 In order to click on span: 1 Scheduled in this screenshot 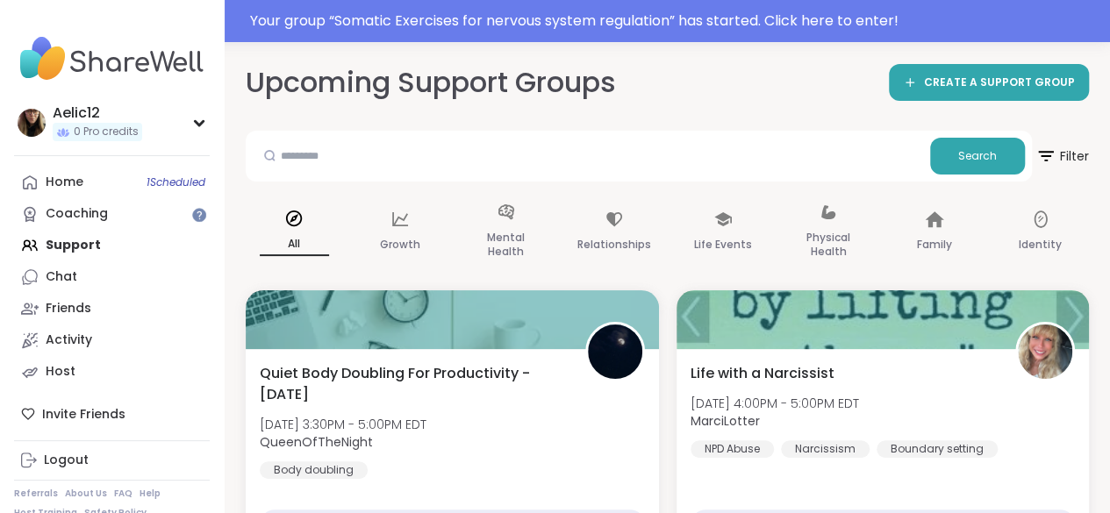, I will do `click(175, 182)`.